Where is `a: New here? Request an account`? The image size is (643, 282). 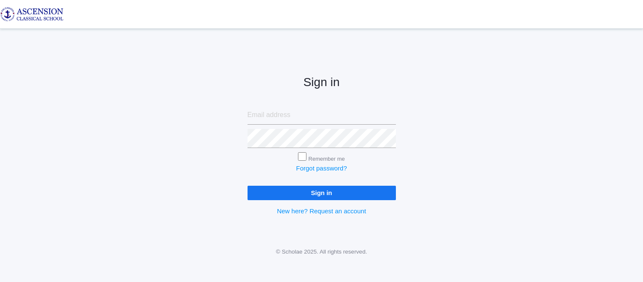 a: New here? Request an account is located at coordinates (322, 211).